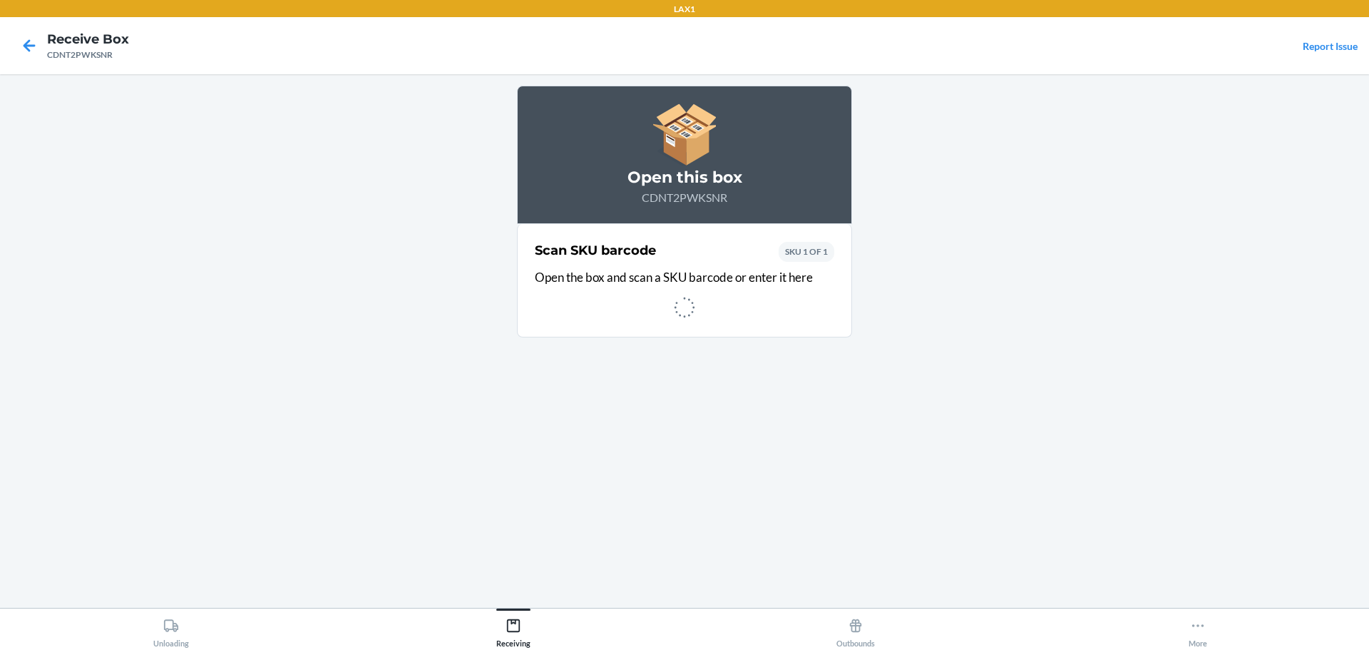  What do you see at coordinates (88, 39) in the screenshot?
I see `h4: Receive Box` at bounding box center [88, 39].